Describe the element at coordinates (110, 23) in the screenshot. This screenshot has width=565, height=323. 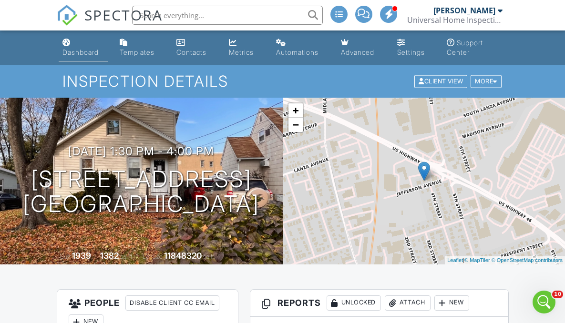
I see `a: SPECTORA` at that location.